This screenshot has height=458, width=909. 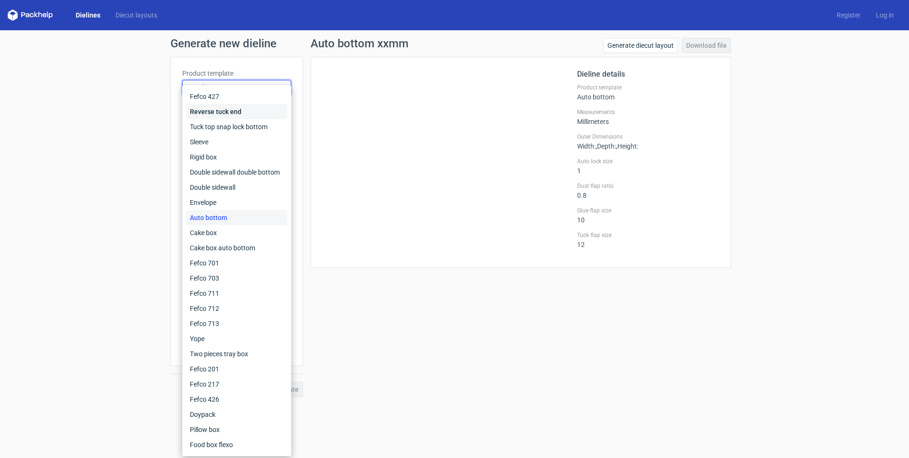 What do you see at coordinates (454, 44) in the screenshot?
I see `h1: Generate new dieline` at bounding box center [454, 44].